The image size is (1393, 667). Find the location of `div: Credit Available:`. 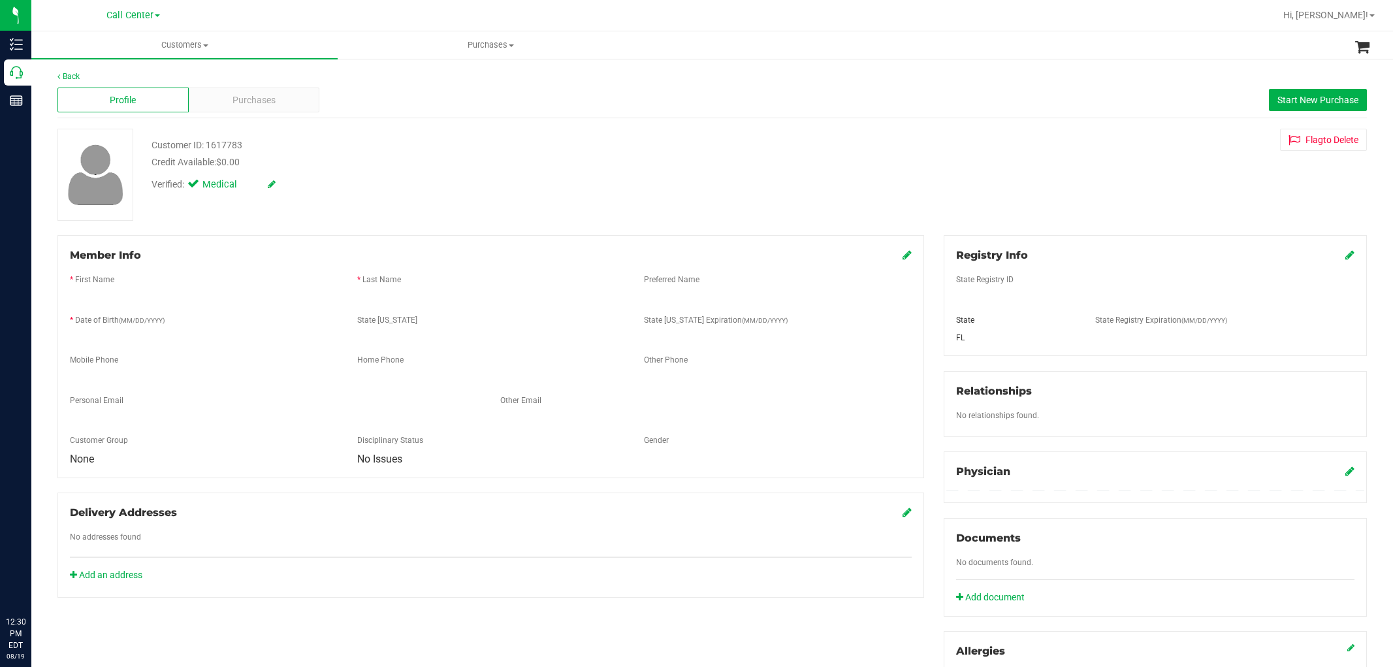

div: Credit Available: is located at coordinates (474, 162).